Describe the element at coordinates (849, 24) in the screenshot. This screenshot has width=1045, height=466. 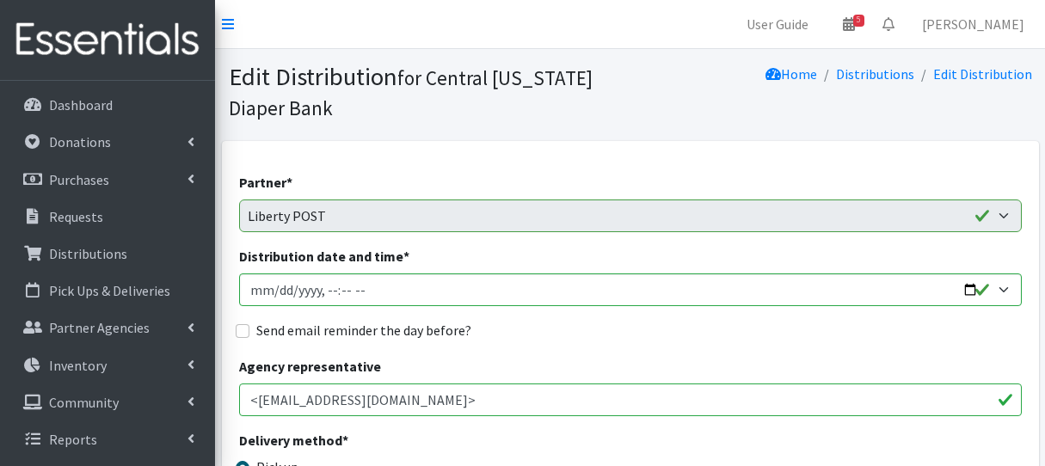
I see `a: 5` at that location.